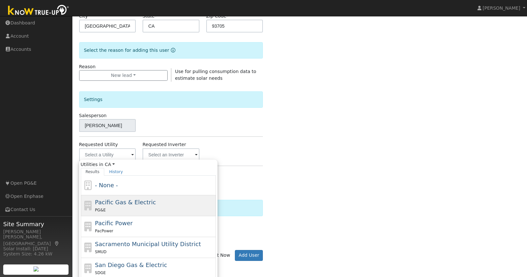  Describe the element at coordinates (216, 75) in the screenshot. I see `span: Use for pulling consumption data to estimate solar needs` at that location.